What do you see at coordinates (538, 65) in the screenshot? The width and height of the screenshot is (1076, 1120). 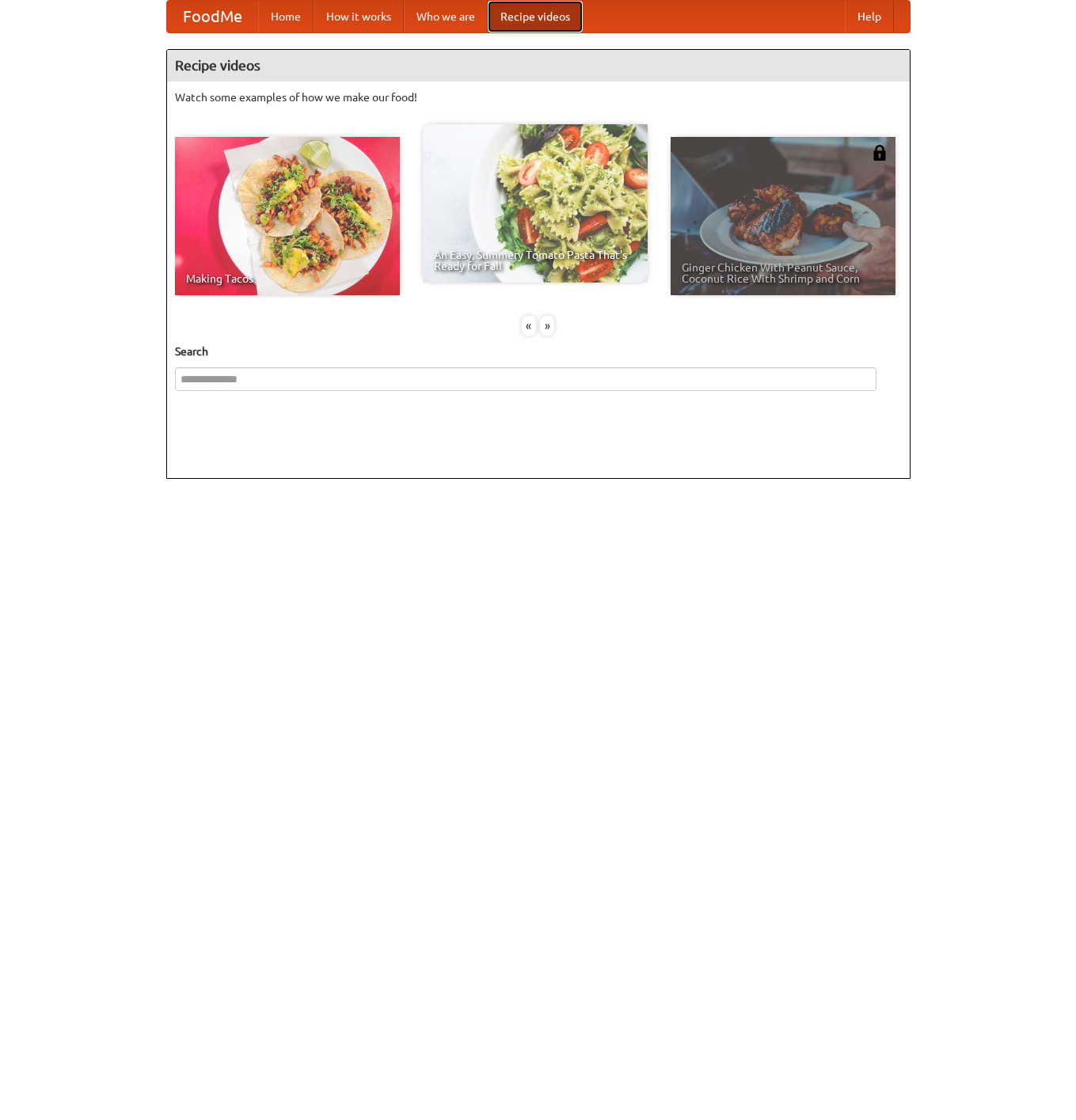 I see `h4: Recipe videos` at bounding box center [538, 65].